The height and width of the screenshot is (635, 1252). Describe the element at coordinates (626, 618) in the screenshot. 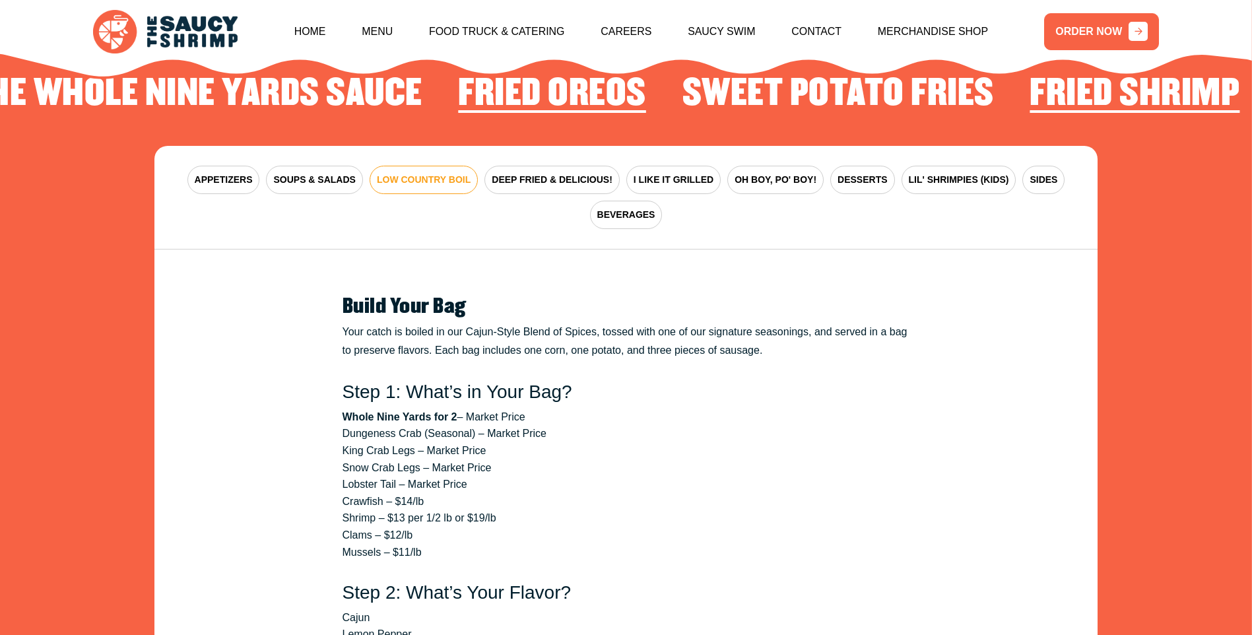

I see `li: Cajun` at that location.